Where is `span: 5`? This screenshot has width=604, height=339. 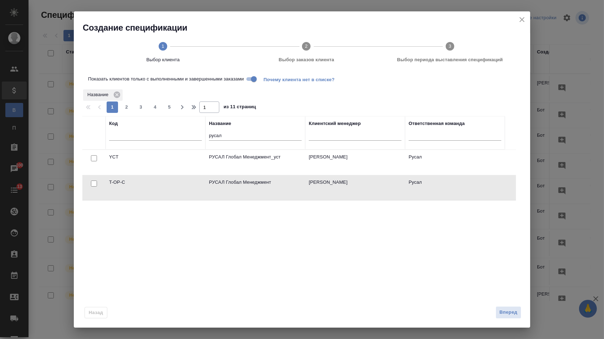 span: 5 is located at coordinates (169, 107).